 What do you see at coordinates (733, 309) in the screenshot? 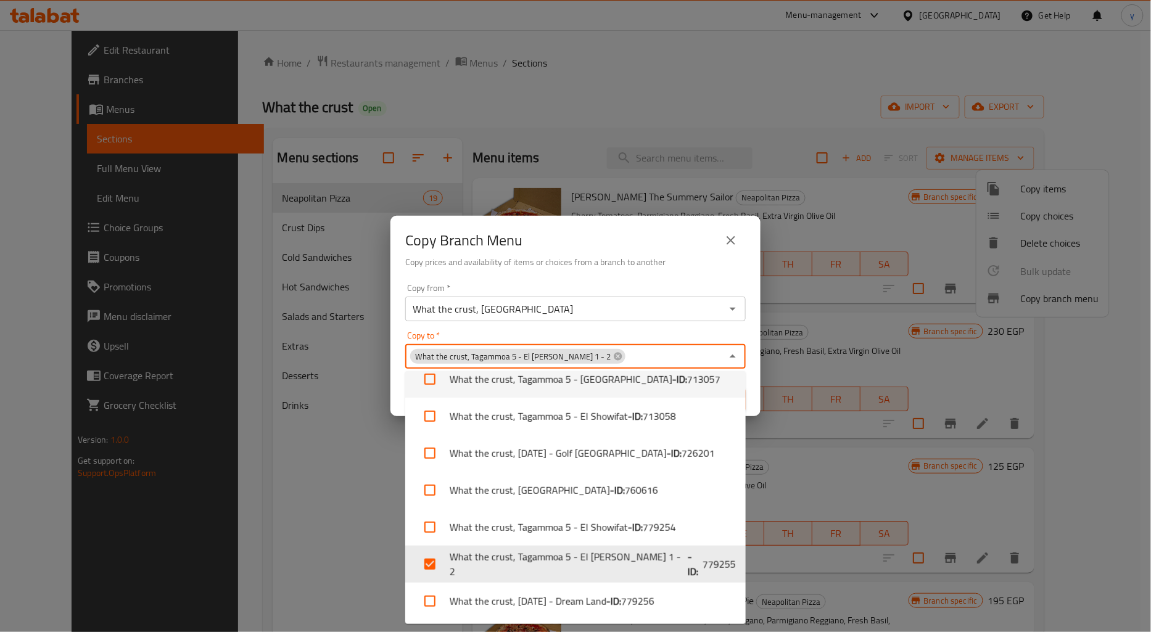
I see `button: Open` at bounding box center [733, 309].